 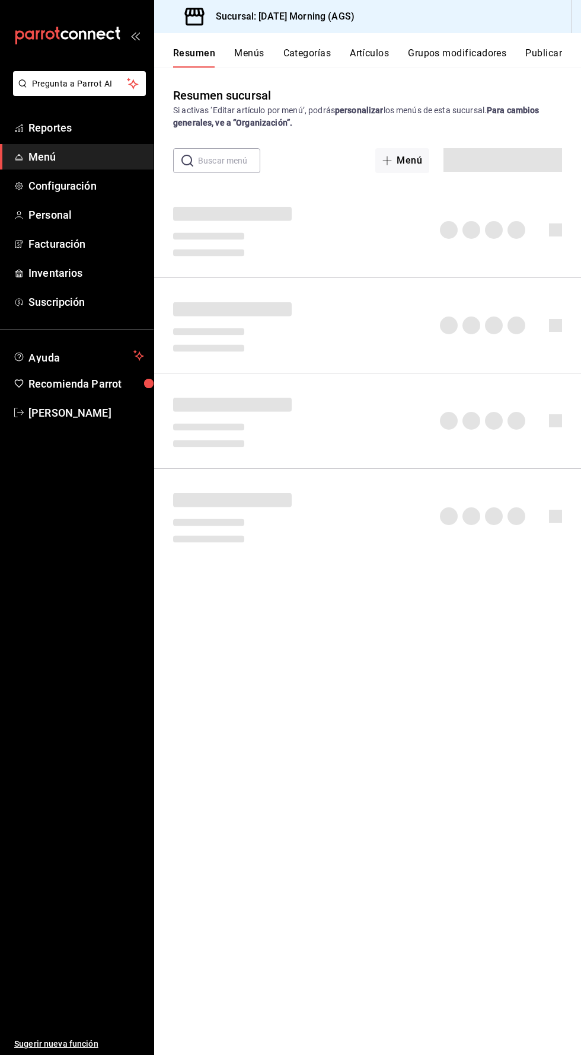 What do you see at coordinates (222, 95) in the screenshot?
I see `div: Resumen sucursal` at bounding box center [222, 95].